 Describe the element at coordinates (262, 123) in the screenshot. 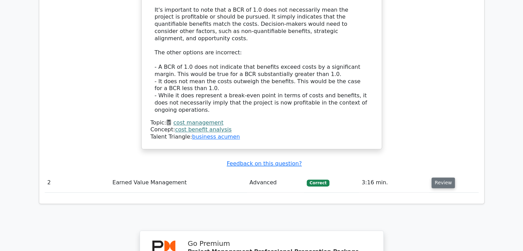

I see `div: Topic:` at that location.